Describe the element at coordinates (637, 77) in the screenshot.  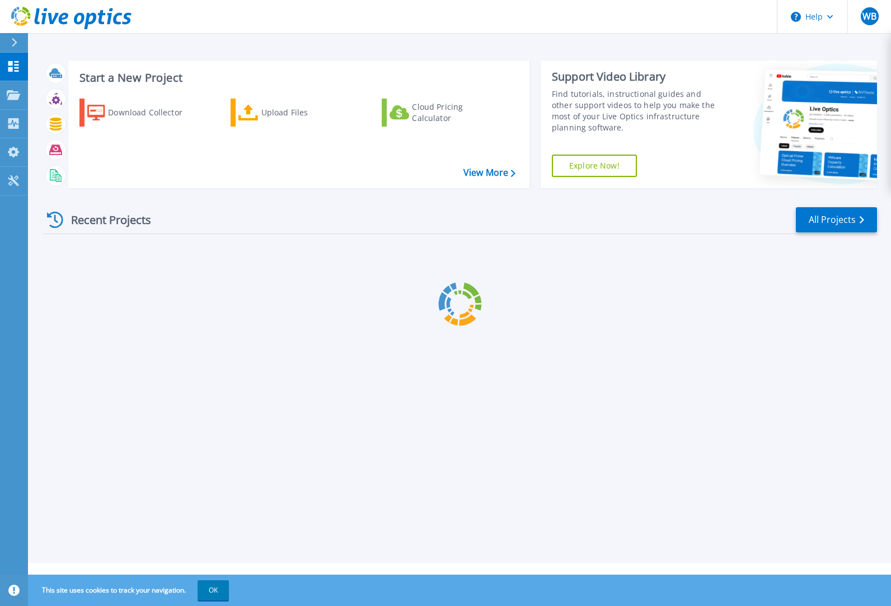
I see `div: Support Video Library` at that location.